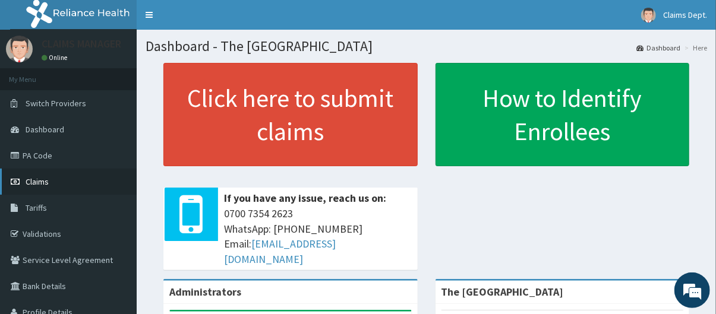 The width and height of the screenshot is (716, 314). I want to click on li: Here, so click(694, 48).